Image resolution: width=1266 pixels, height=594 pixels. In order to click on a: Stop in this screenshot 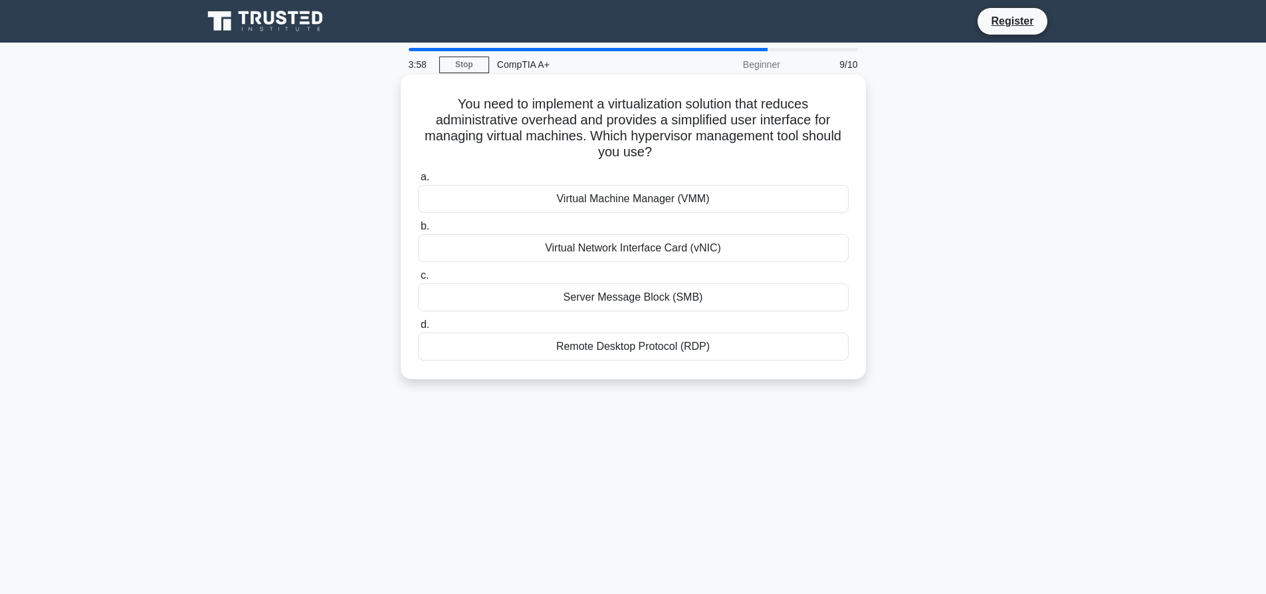, I will do `click(464, 64)`.